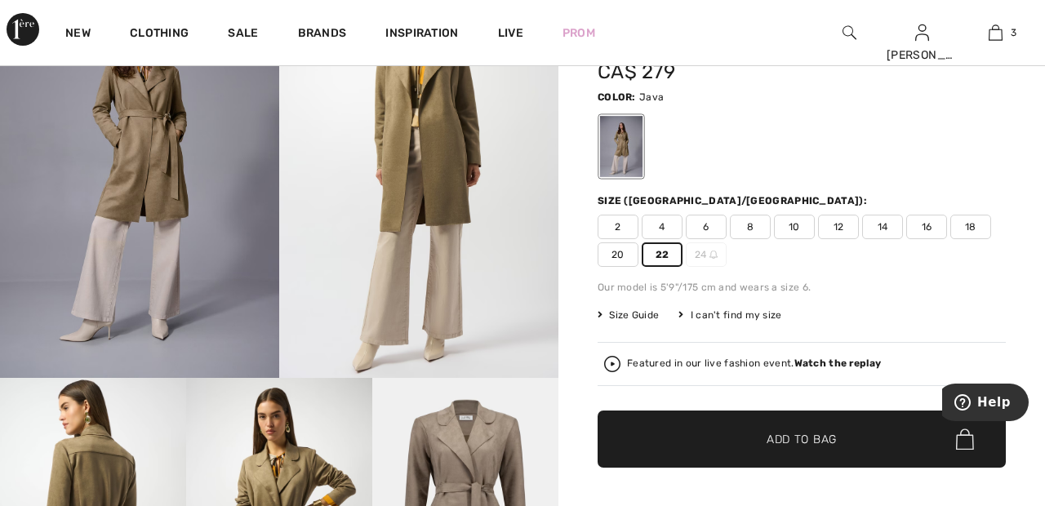 The width and height of the screenshot is (1045, 506). What do you see at coordinates (618, 227) in the screenshot?
I see `span: 2` at bounding box center [618, 227].